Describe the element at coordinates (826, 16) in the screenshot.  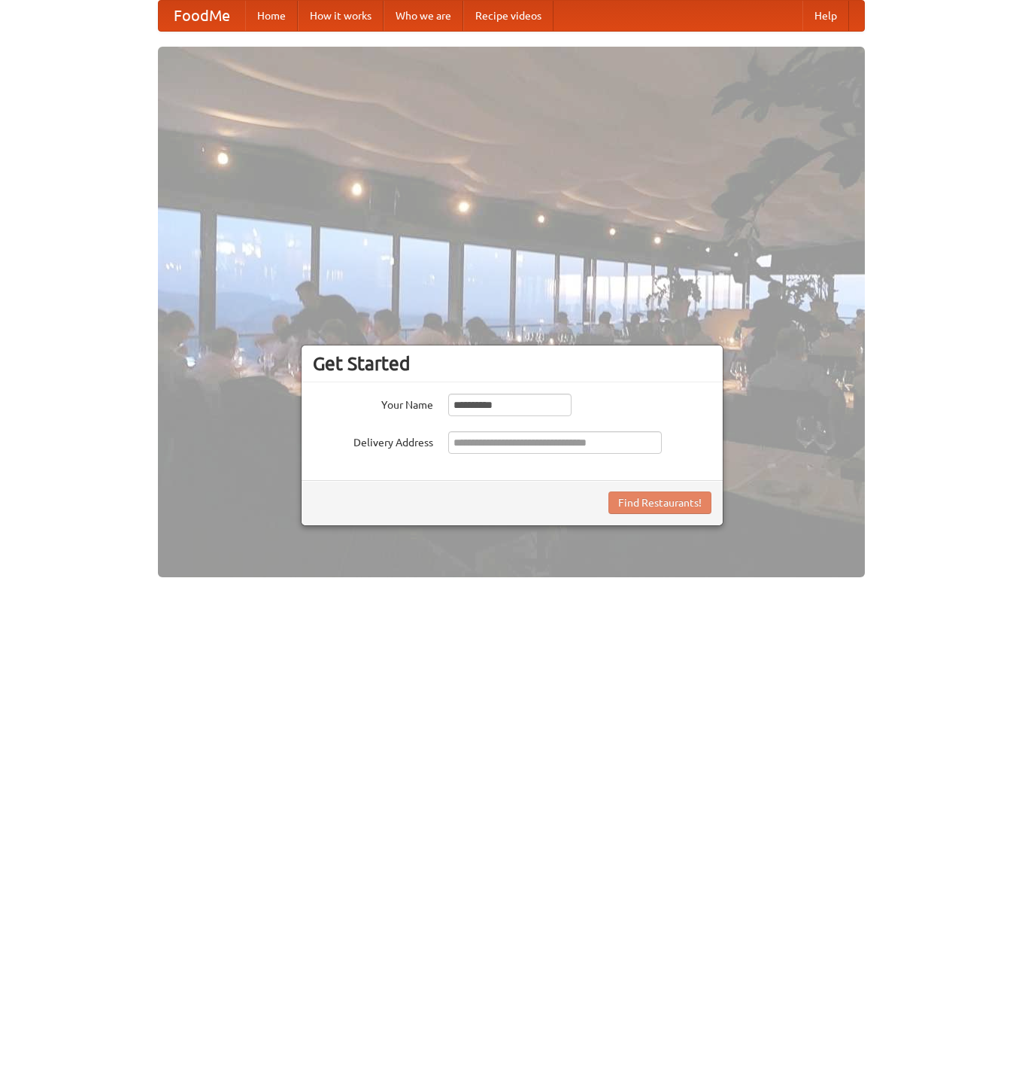
I see `a: Help` at that location.